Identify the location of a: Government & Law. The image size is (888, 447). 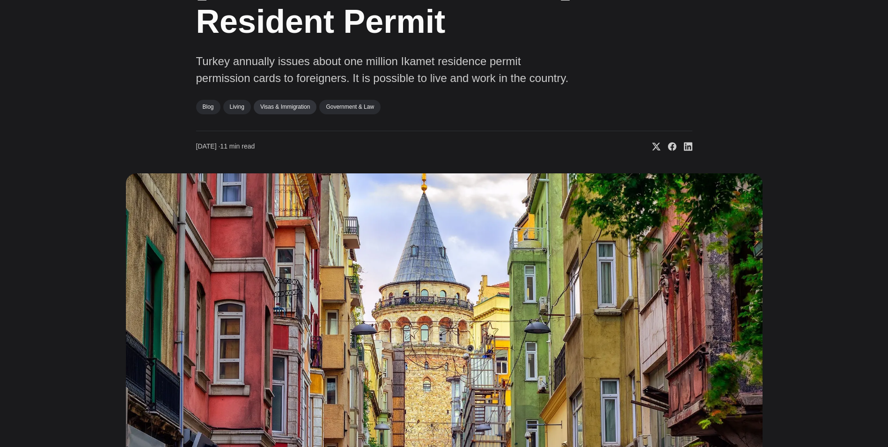
(350, 107).